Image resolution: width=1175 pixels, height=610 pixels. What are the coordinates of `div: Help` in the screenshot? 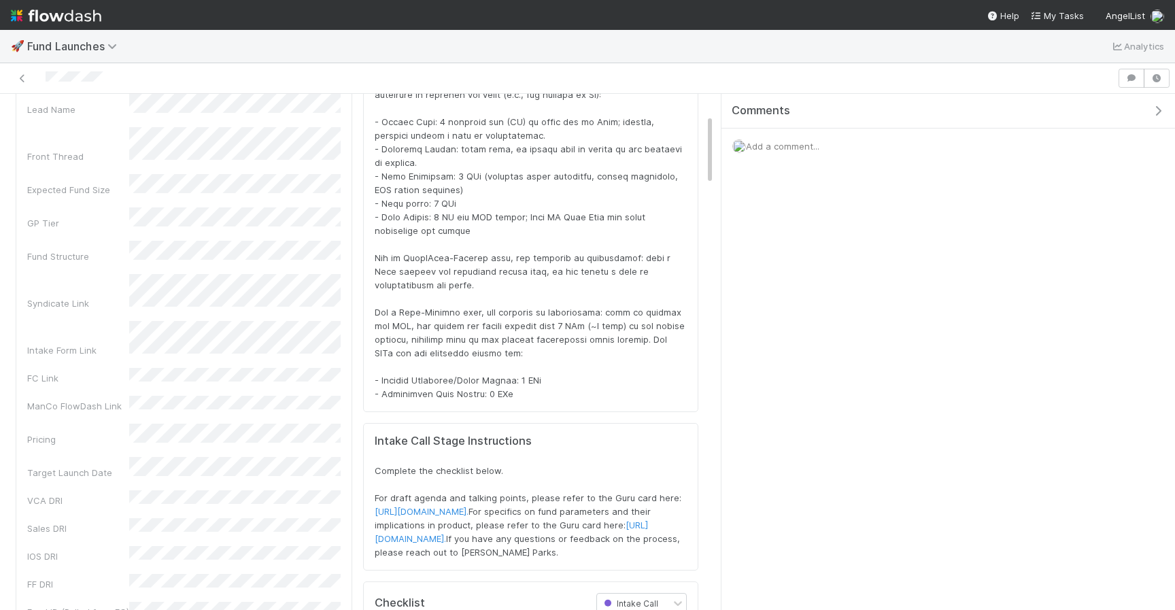 It's located at (1003, 16).